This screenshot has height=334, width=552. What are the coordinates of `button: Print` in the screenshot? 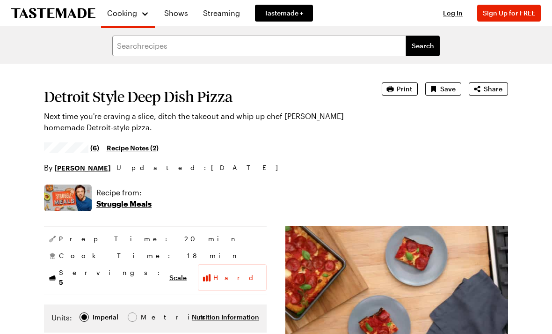 It's located at (400, 89).